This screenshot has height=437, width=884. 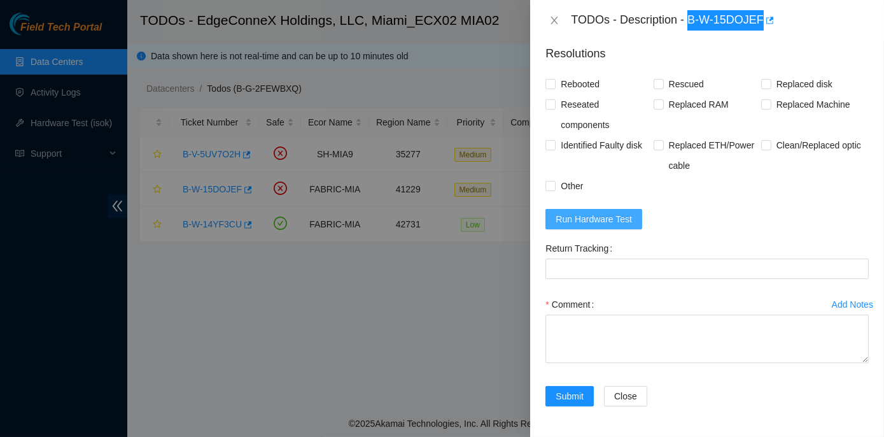 I want to click on label: Comment, so click(x=572, y=304).